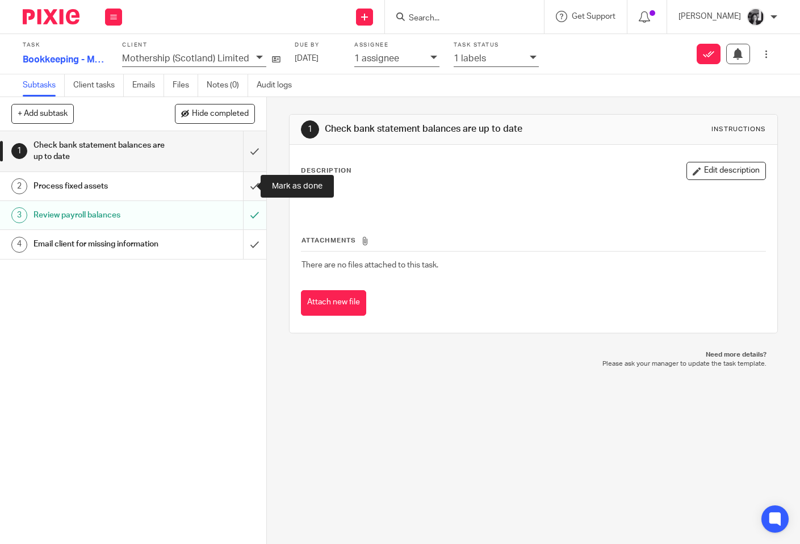 This screenshot has width=800, height=544. I want to click on h1: Review payroll balances, so click(99, 215).